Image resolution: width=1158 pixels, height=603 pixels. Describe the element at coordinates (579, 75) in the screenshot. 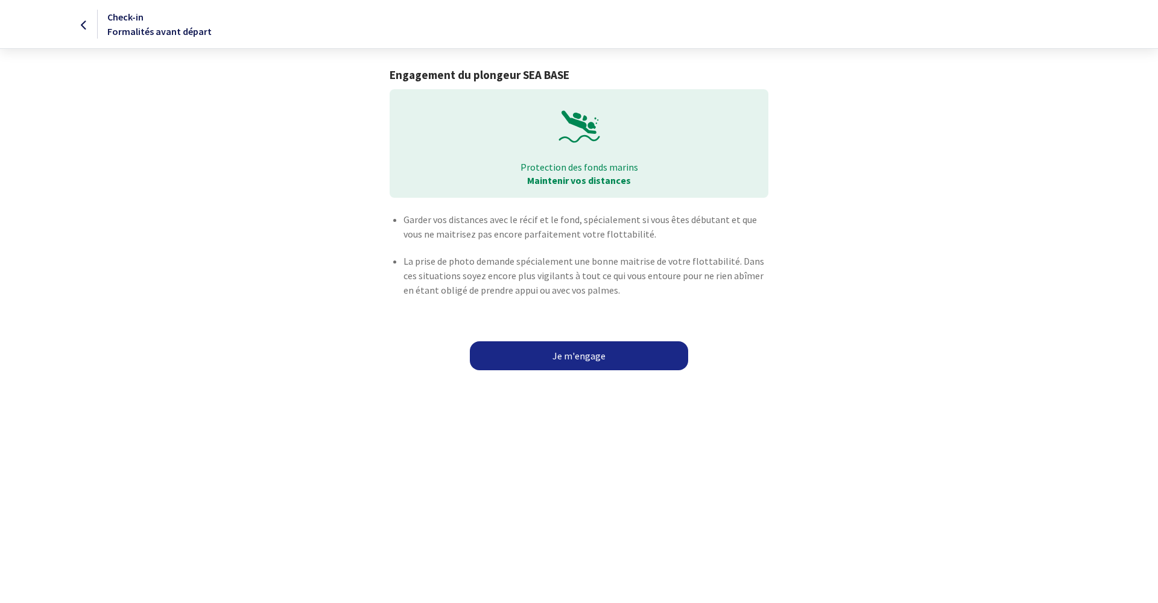

I see `h1: Engagement du plongeur SEA BASE` at that location.